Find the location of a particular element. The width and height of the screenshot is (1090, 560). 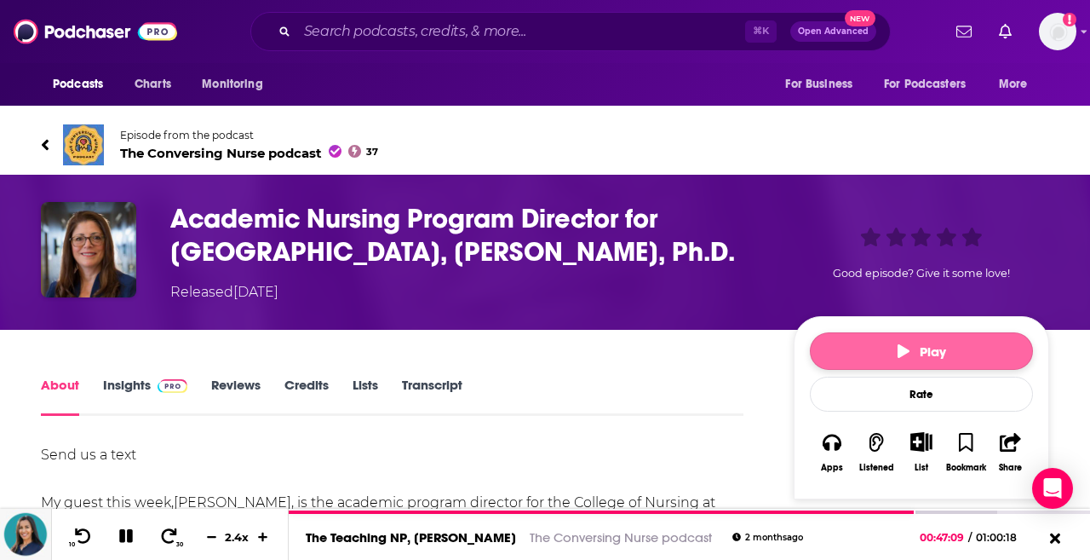

span: 01:00:18 is located at coordinates (1002, 537).